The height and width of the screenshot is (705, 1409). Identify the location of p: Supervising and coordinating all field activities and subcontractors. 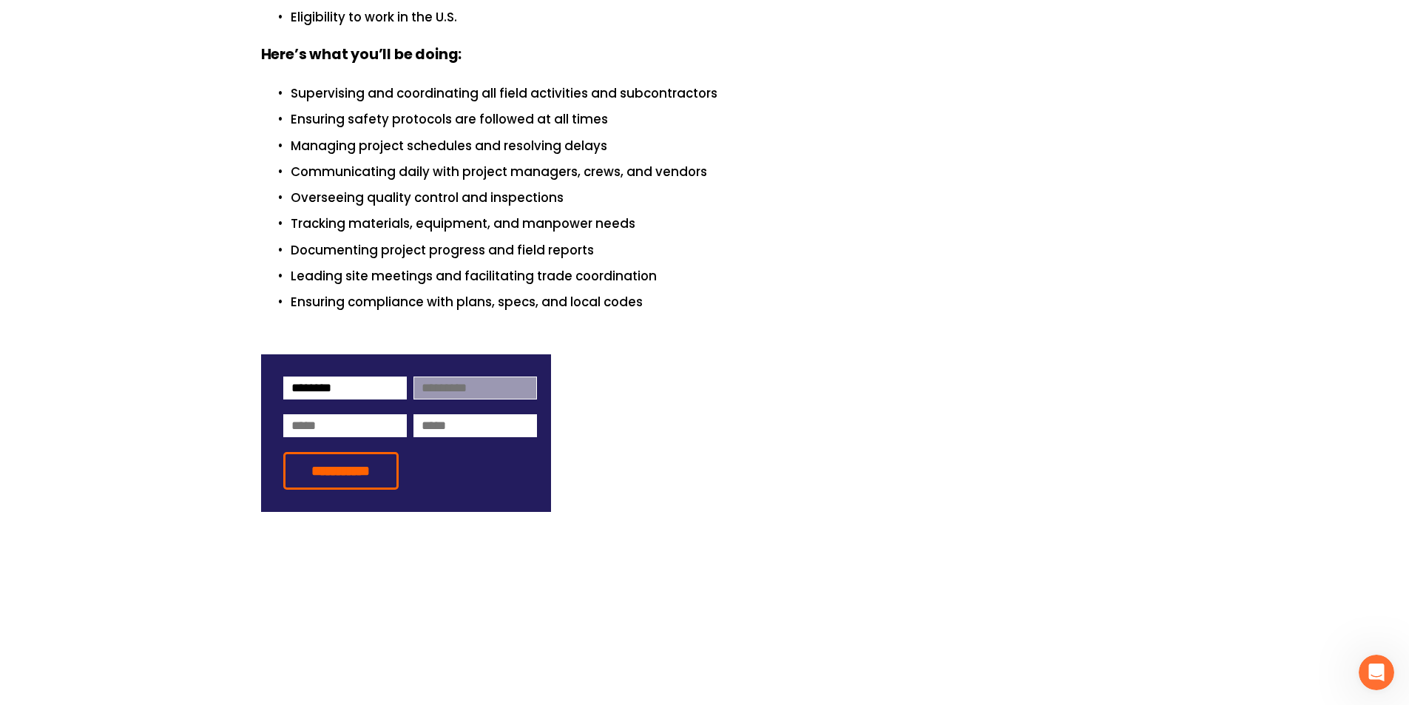
(720, 93).